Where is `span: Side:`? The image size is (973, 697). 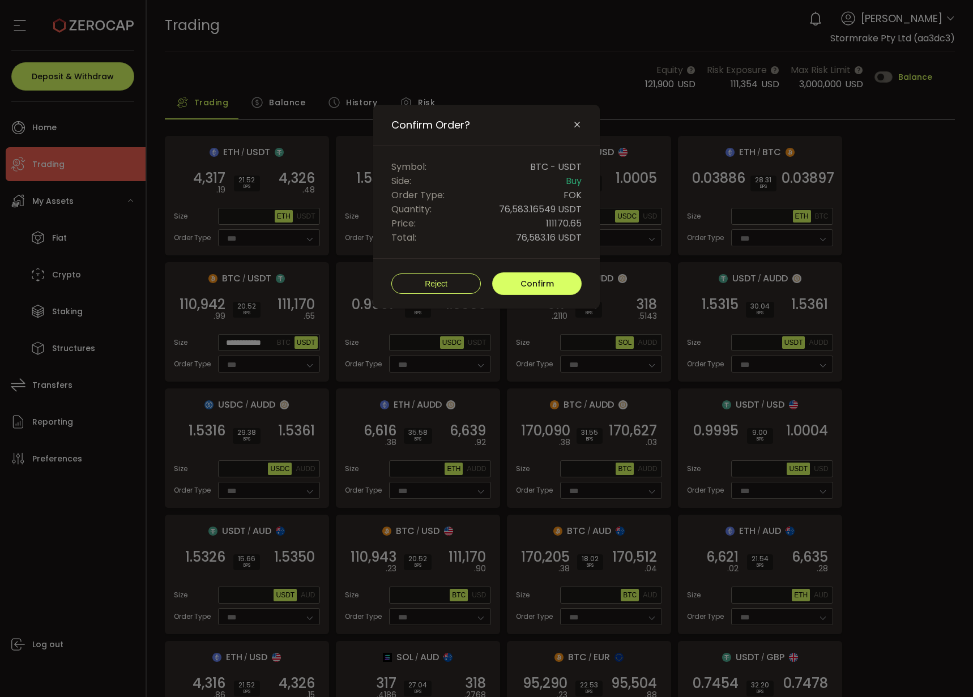
span: Side: is located at coordinates (401, 181).